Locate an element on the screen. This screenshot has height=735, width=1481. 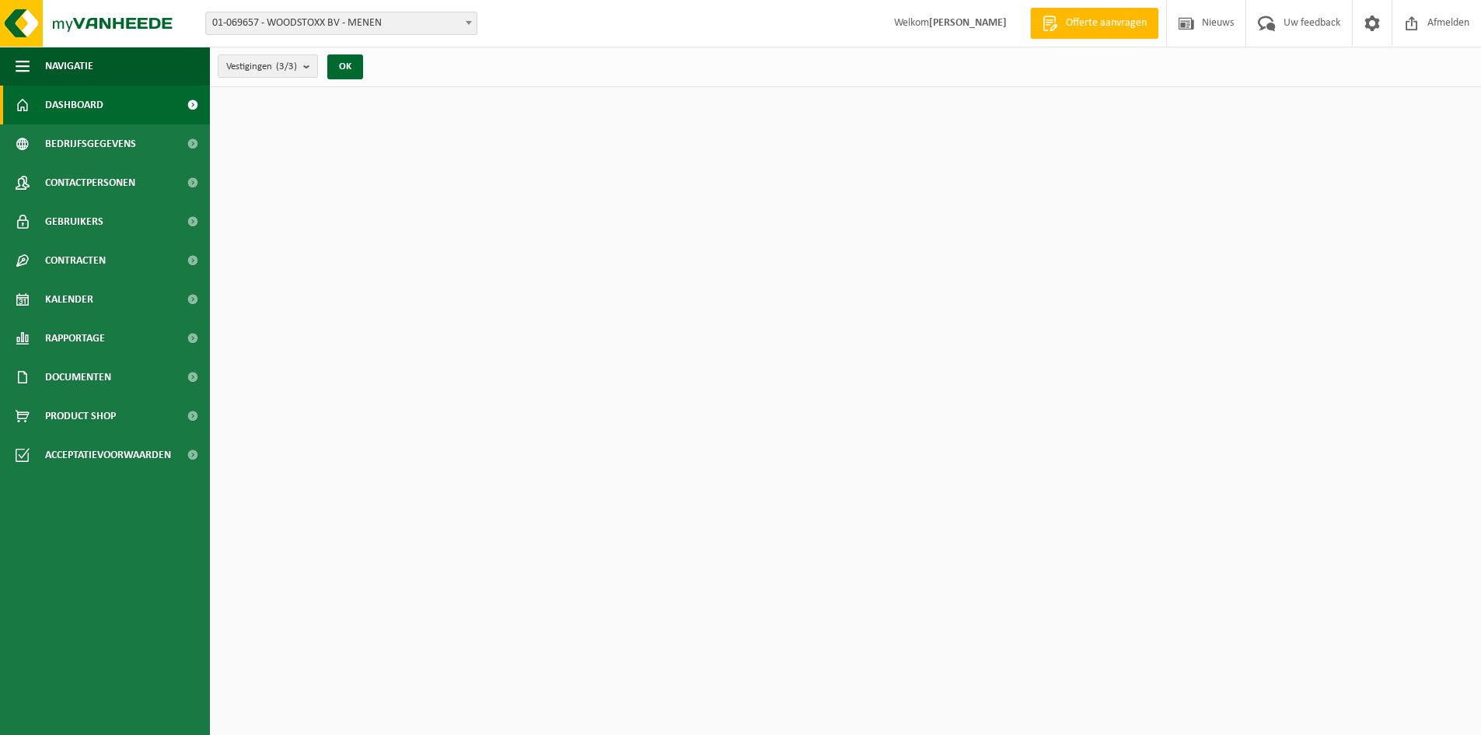
span: Dashboard is located at coordinates (74, 105).